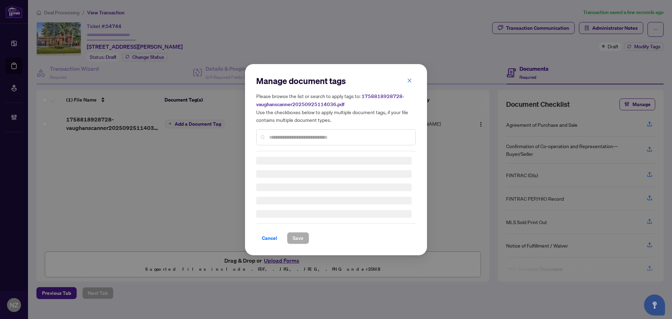 Image resolution: width=672 pixels, height=319 pixels. What do you see at coordinates (655, 305) in the screenshot?
I see `button: Open asap` at bounding box center [655, 305].